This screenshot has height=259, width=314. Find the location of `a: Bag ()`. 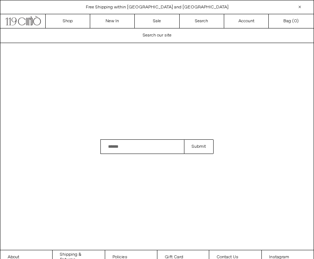

a: Bag () is located at coordinates (291, 21).